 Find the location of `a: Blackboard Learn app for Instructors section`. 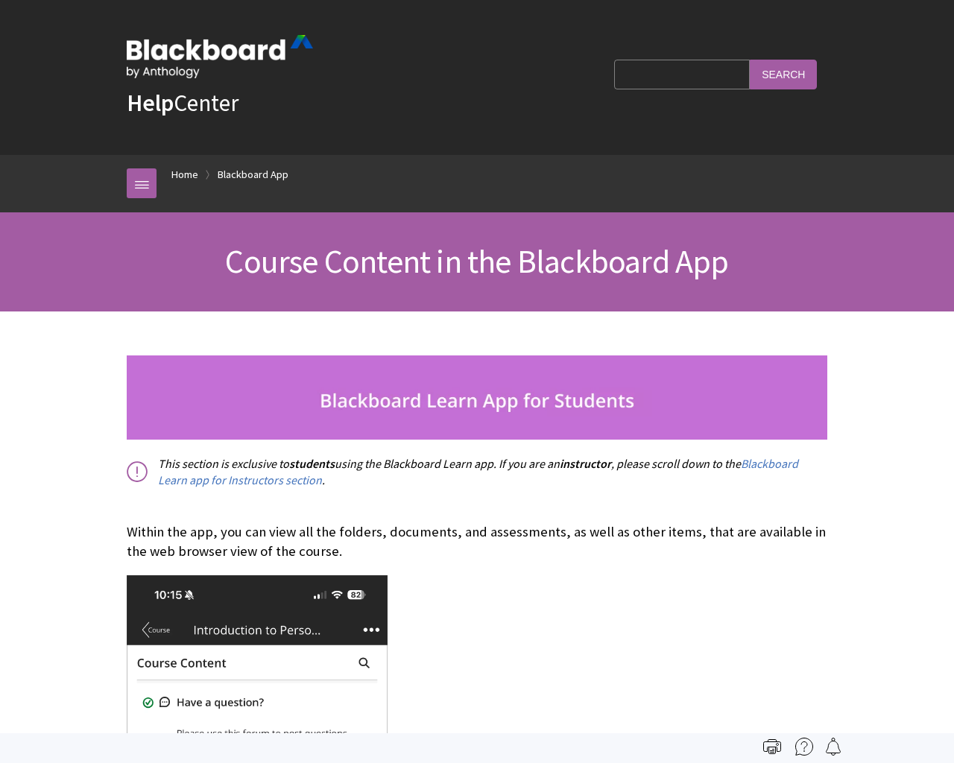

a: Blackboard Learn app for Instructors section is located at coordinates (478, 472).